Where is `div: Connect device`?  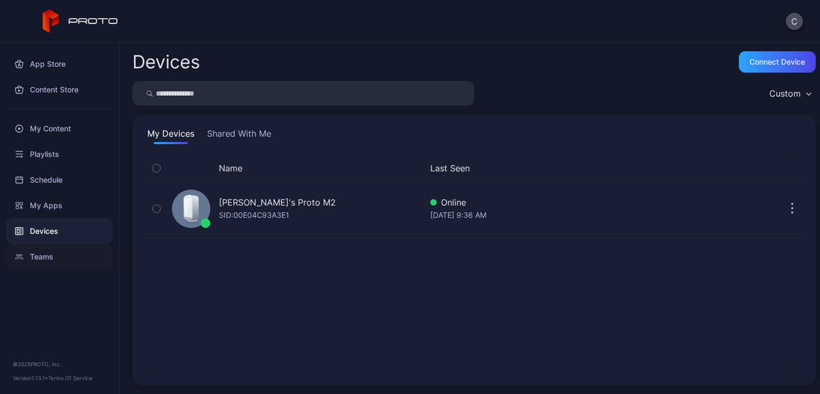 div: Connect device is located at coordinates (777, 62).